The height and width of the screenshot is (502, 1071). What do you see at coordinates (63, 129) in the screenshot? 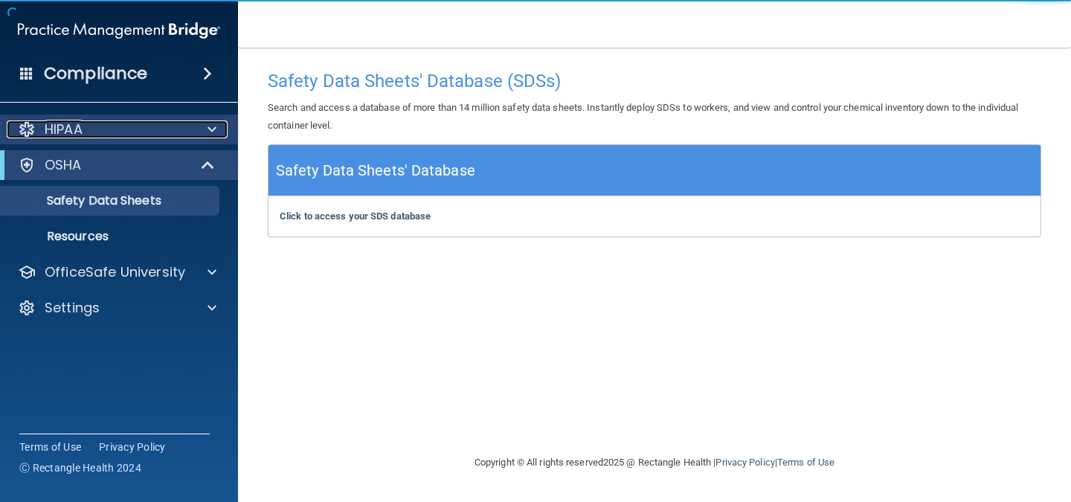
I see `p: HIPAA` at bounding box center [63, 129].